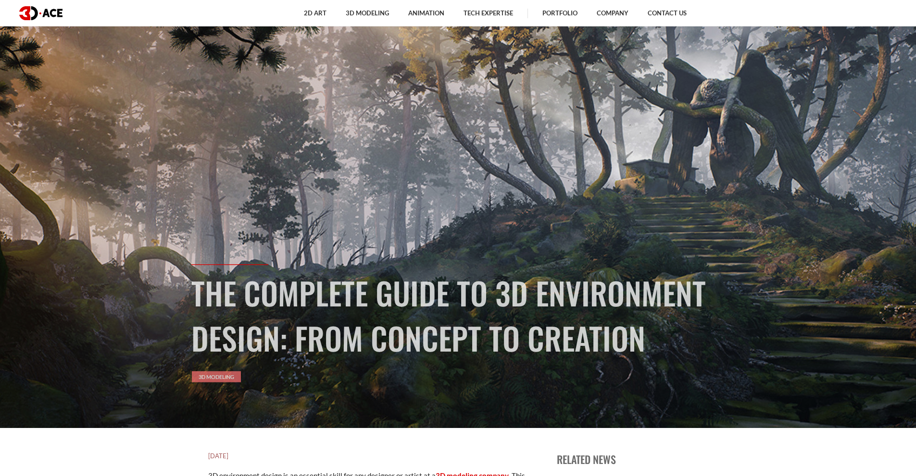 The height and width of the screenshot is (476, 916). I want to click on a: 3D Modeling, so click(216, 377).